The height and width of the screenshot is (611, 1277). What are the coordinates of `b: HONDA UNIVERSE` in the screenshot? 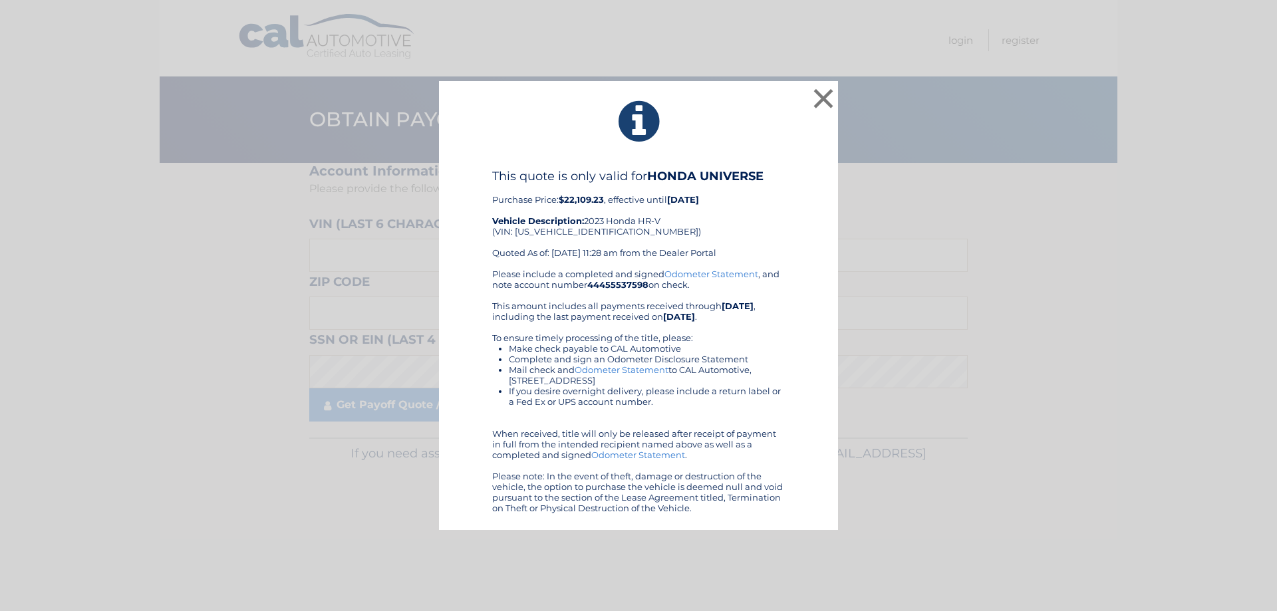 It's located at (705, 176).